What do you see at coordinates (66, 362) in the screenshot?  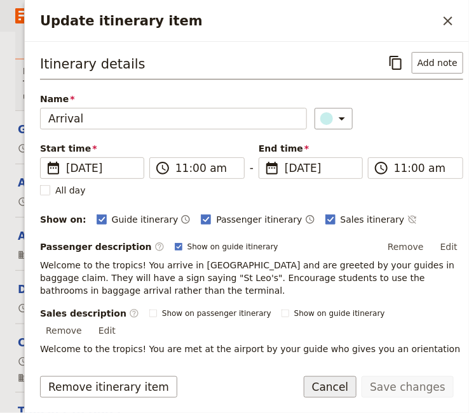 I see `div: 12:40pm – 1:40pm` at bounding box center [66, 362].